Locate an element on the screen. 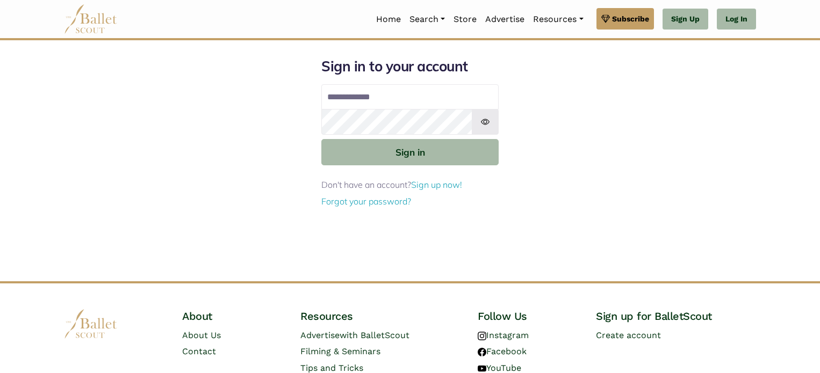 This screenshot has width=820, height=373. a: Store is located at coordinates (465, 19).